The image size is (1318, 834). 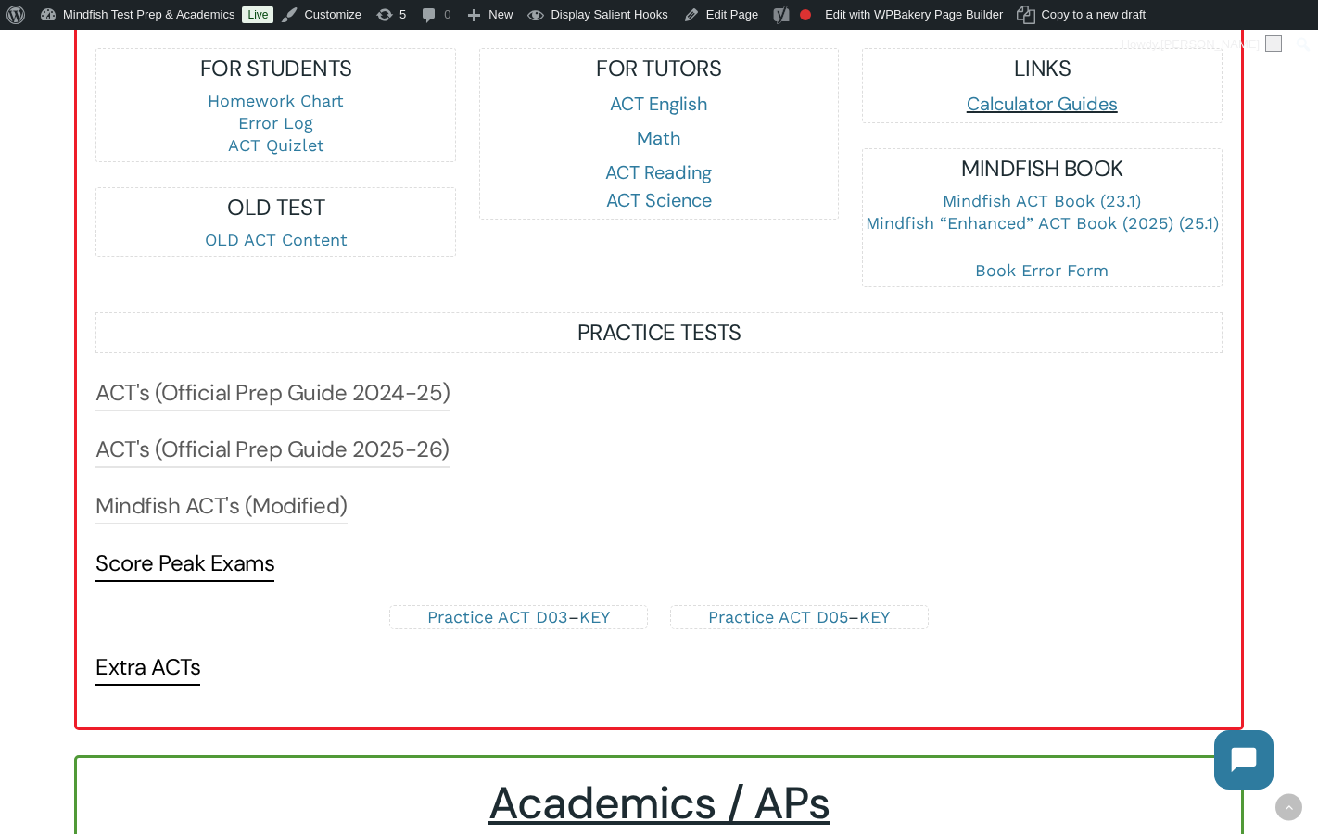 What do you see at coordinates (659, 200) in the screenshot?
I see `a: ACT Science` at bounding box center [659, 200].